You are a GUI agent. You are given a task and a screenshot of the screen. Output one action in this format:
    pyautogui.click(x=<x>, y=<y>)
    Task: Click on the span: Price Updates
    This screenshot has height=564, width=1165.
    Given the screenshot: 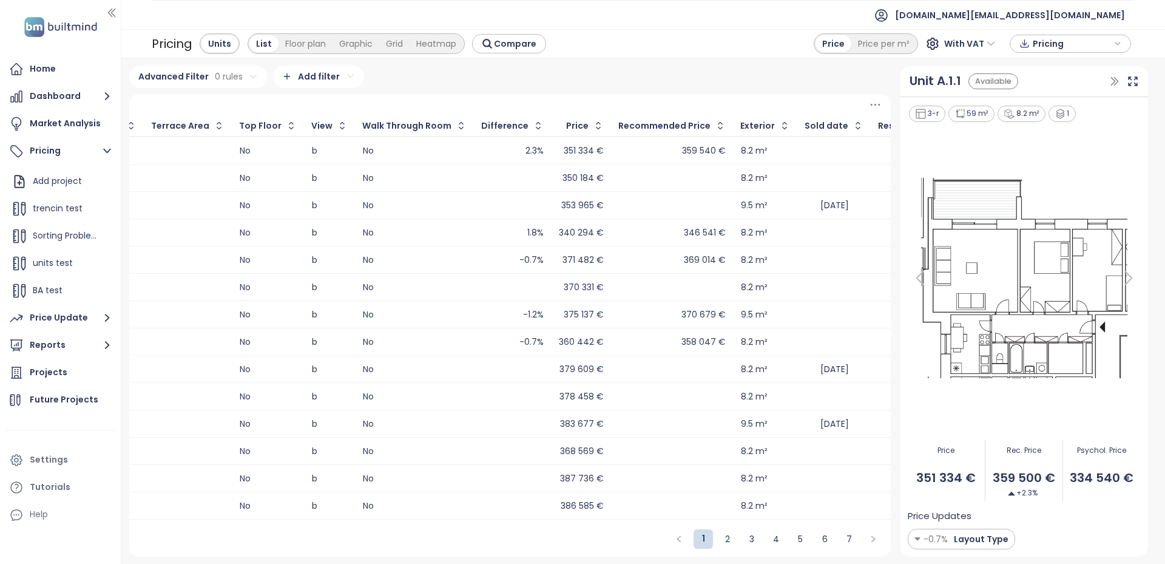 What is the action you would take?
    pyautogui.click(x=940, y=516)
    